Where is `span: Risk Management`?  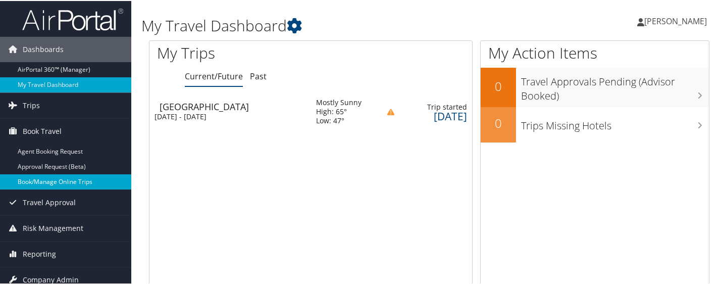 span: Risk Management is located at coordinates (53, 227).